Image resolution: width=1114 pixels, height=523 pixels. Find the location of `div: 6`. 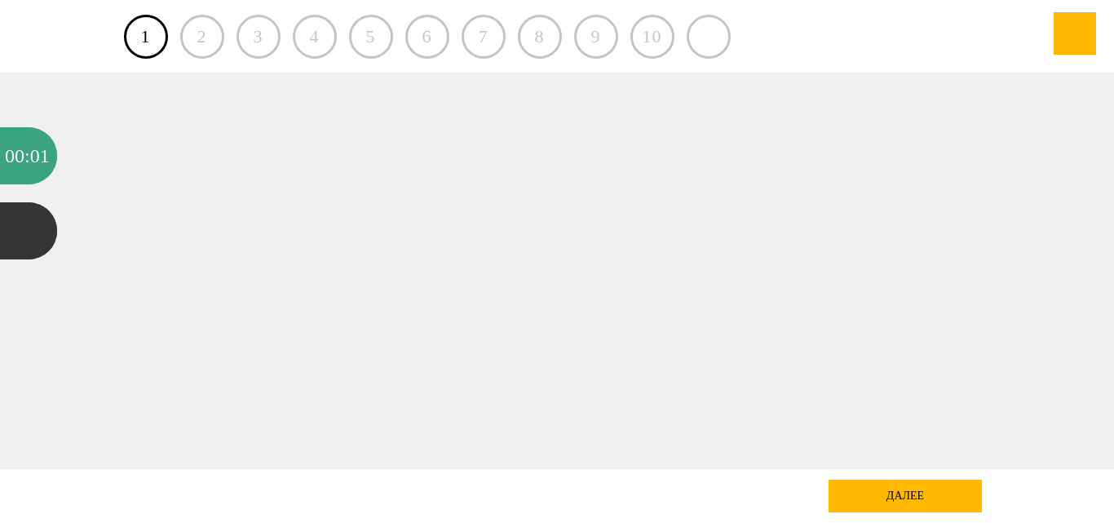

div: 6 is located at coordinates (427, 37).